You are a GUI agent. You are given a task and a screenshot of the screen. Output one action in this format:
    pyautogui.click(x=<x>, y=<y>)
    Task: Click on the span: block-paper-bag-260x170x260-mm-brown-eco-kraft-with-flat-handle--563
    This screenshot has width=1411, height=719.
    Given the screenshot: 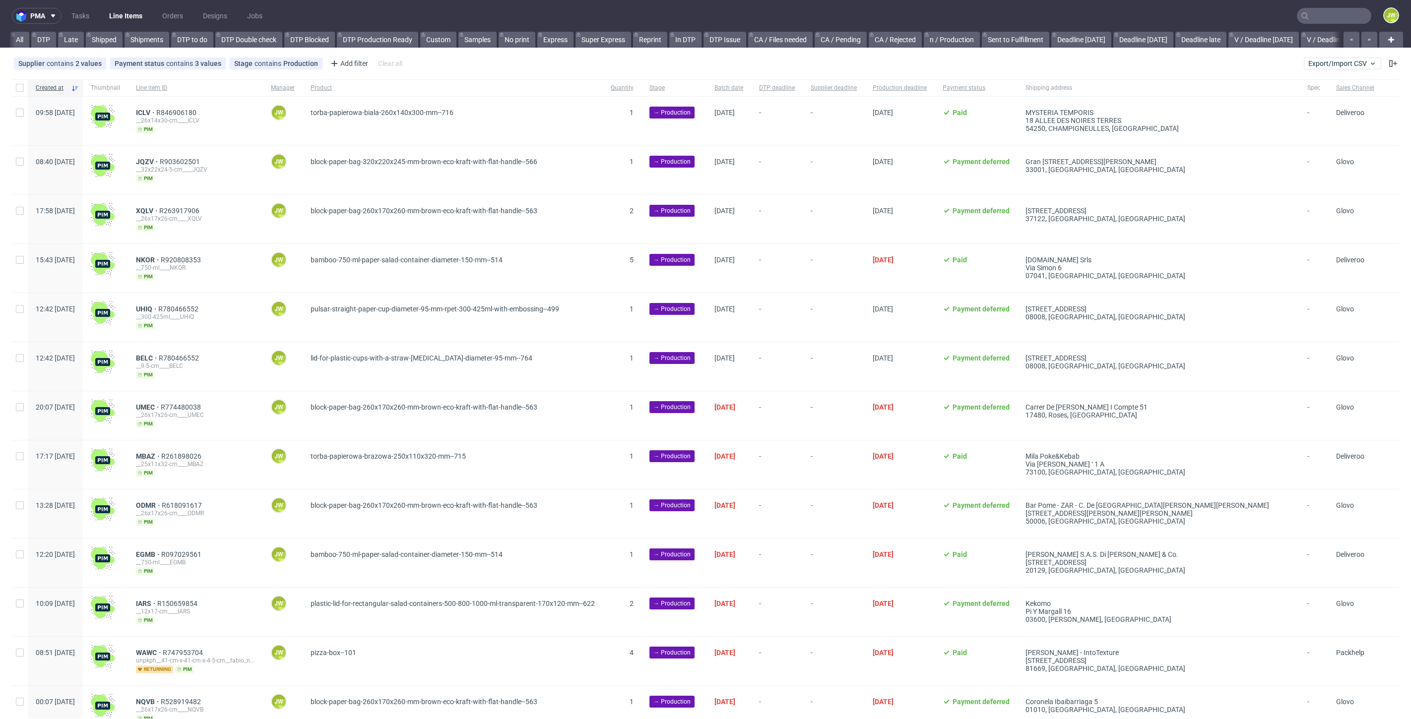 What is the action you would take?
    pyautogui.click(x=424, y=211)
    